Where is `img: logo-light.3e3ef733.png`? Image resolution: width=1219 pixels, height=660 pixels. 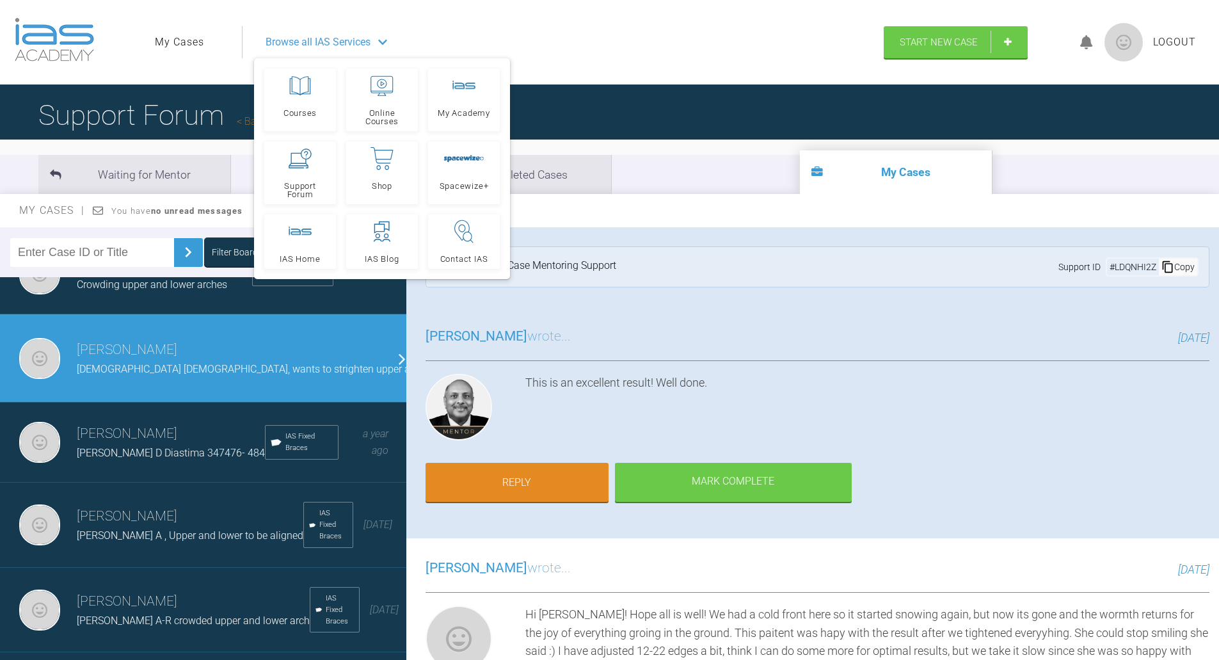
img: logo-light.3e3ef733.png is located at coordinates (54, 40).